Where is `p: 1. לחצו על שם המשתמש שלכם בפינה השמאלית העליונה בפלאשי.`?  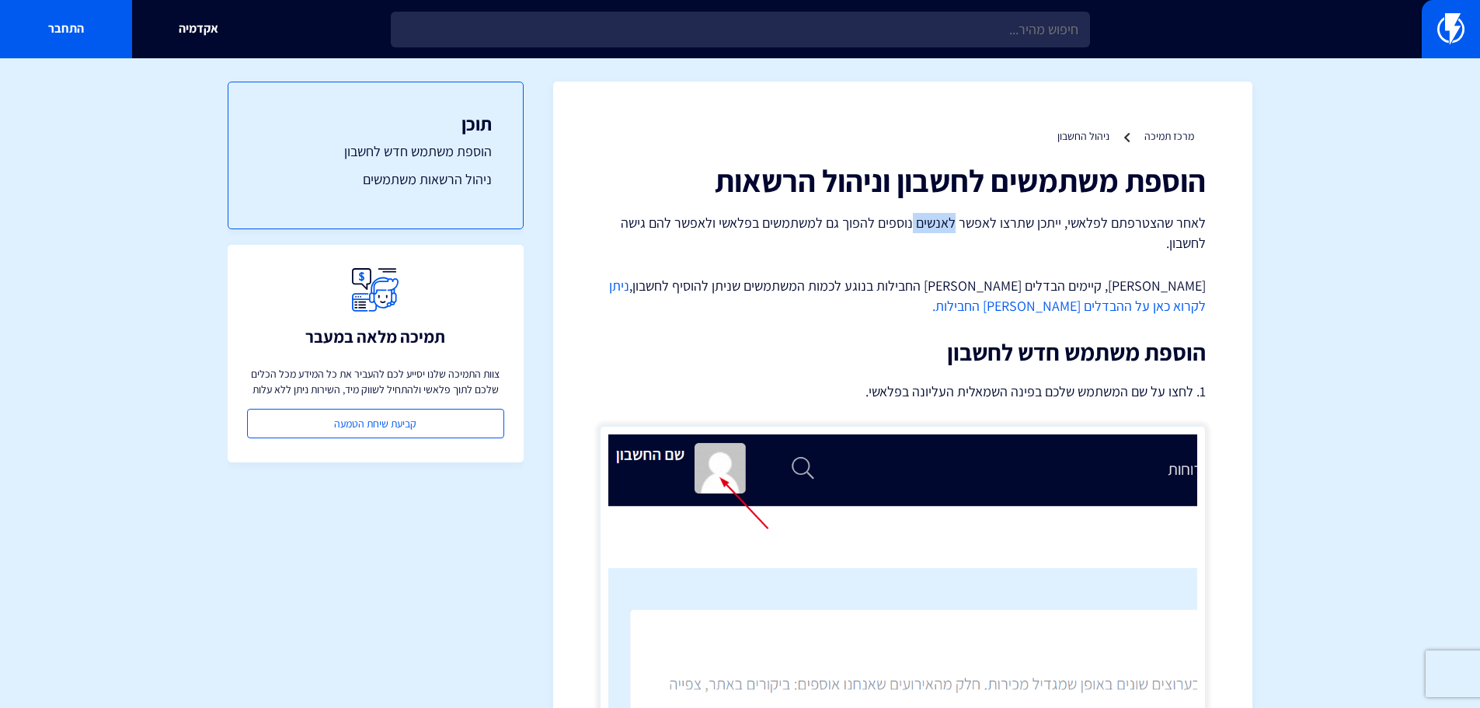
p: 1. לחצו על שם המשתמש שלכם בפינה השמאלית העליונה בפלאשי. is located at coordinates (903, 391).